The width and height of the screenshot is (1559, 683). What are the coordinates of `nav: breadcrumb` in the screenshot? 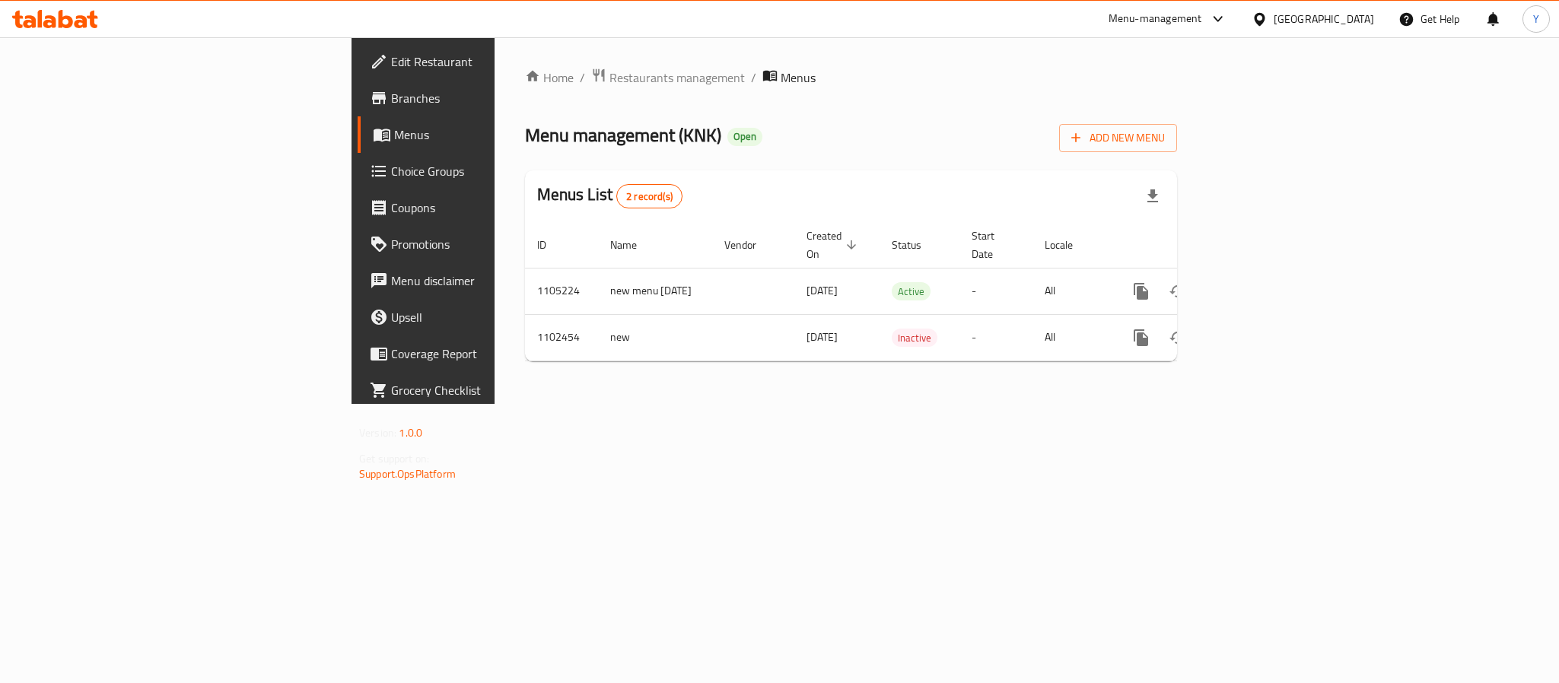 It's located at (851, 78).